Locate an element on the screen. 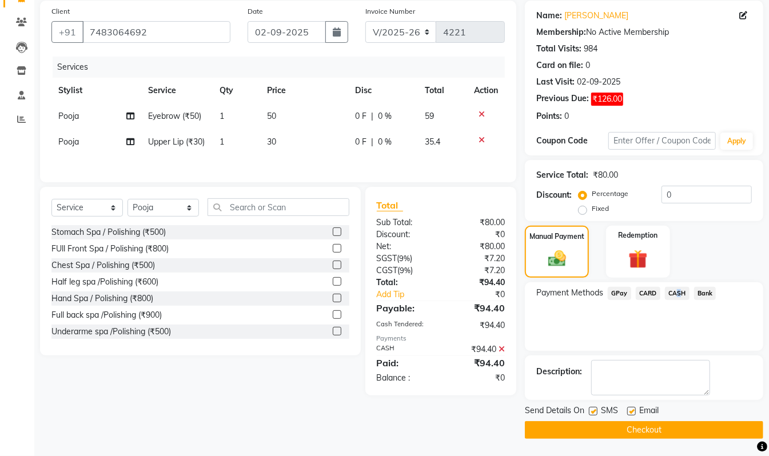 This screenshot has width=769, height=456. div: Services is located at coordinates (283, 67).